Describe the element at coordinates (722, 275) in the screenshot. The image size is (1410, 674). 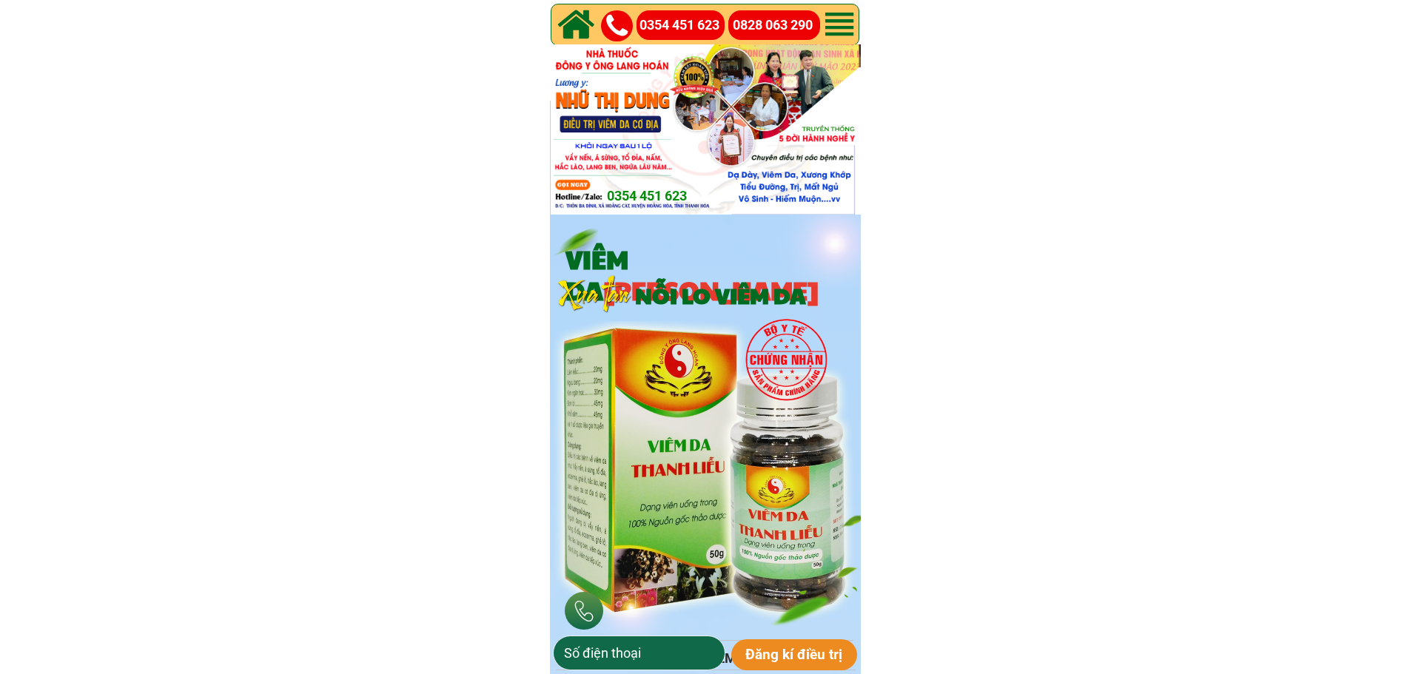
I see `h3: VIÊM DA` at that location.